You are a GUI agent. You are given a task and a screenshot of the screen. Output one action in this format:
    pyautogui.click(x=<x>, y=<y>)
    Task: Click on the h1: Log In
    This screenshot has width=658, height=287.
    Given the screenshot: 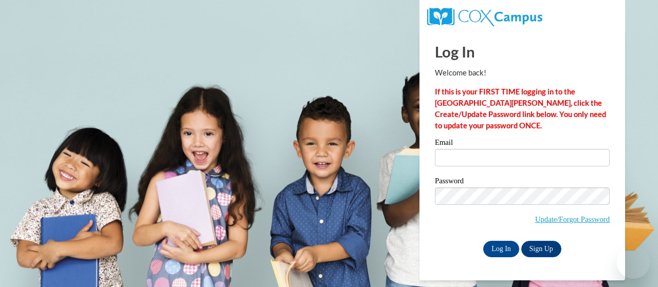 What is the action you would take?
    pyautogui.click(x=523, y=51)
    